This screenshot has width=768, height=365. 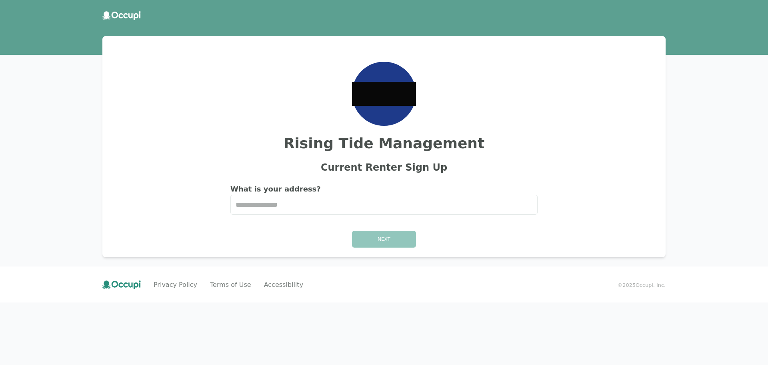 What do you see at coordinates (384, 143) in the screenshot?
I see `h2: Rising Tide Management` at bounding box center [384, 143].